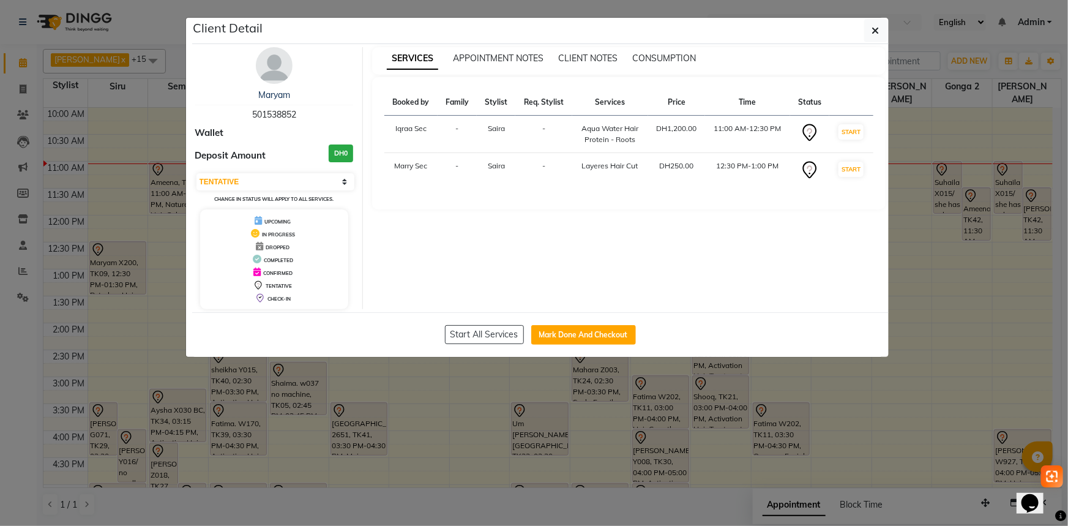 The height and width of the screenshot is (526, 1068). Describe the element at coordinates (278, 286) in the screenshot. I see `span: TENTATIVE` at that location.